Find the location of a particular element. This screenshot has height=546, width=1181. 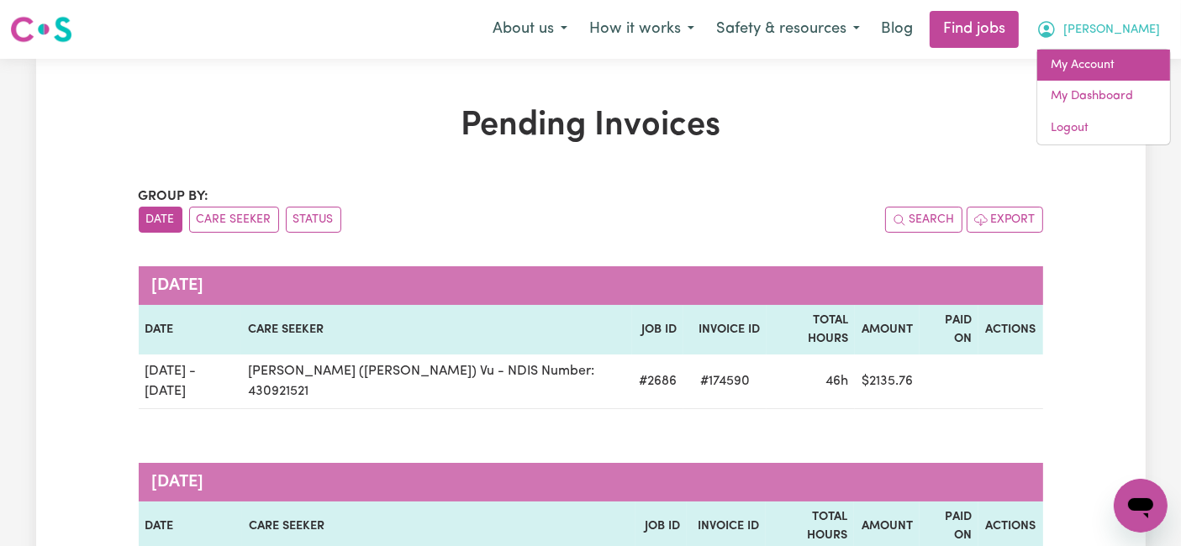

h1: Pending Invoices is located at coordinates (591, 126).